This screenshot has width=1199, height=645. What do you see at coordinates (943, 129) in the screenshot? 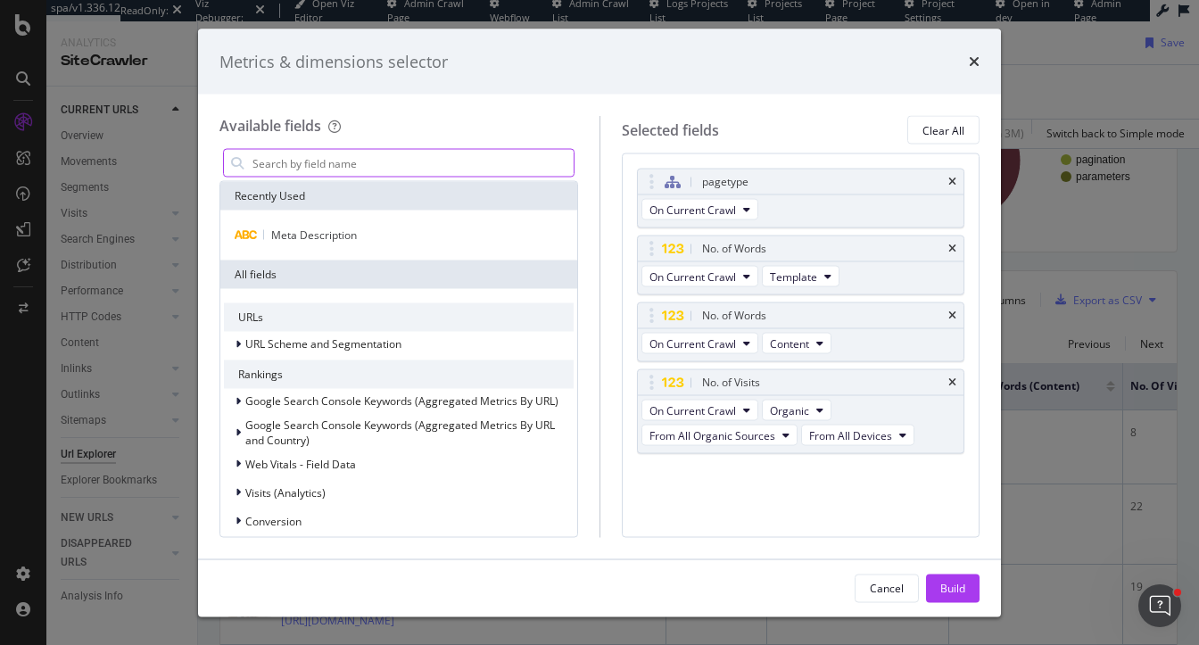
I see `div: Clear All` at bounding box center [943, 129].